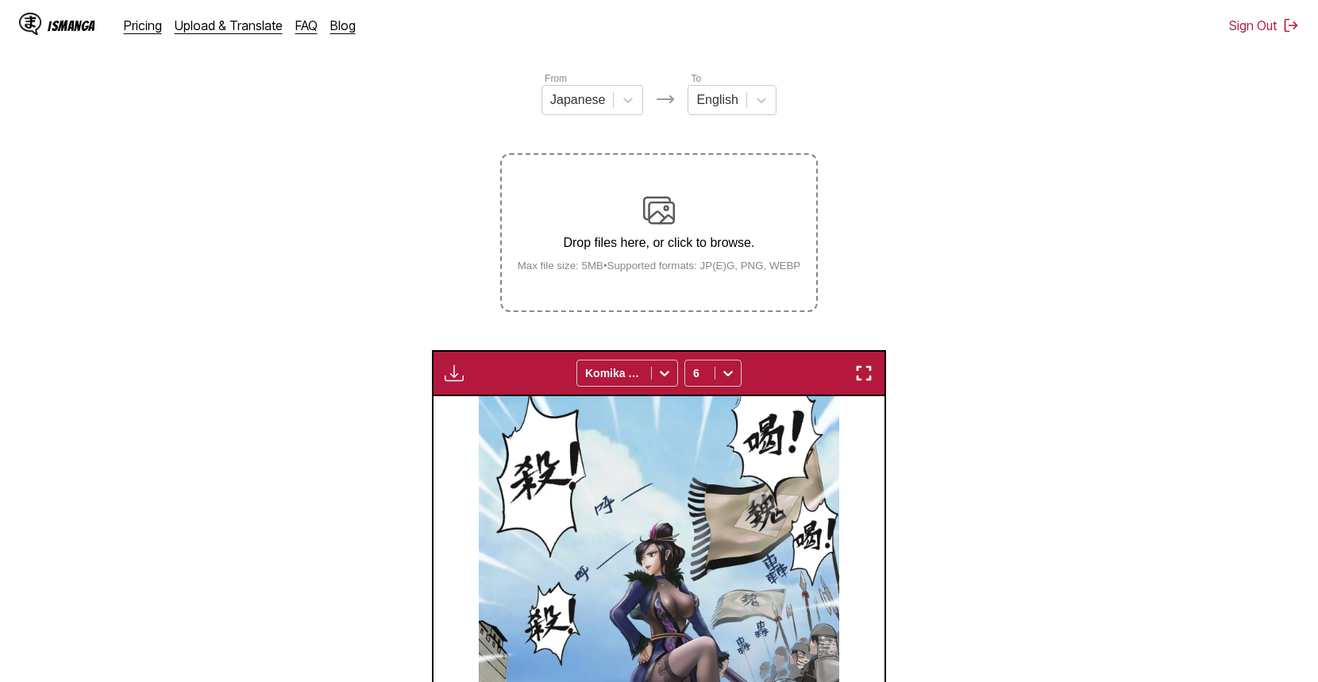 This screenshot has height=682, width=1318. What do you see at coordinates (71, 25) in the screenshot?
I see `a: IsManga LogoIsManga` at bounding box center [71, 25].